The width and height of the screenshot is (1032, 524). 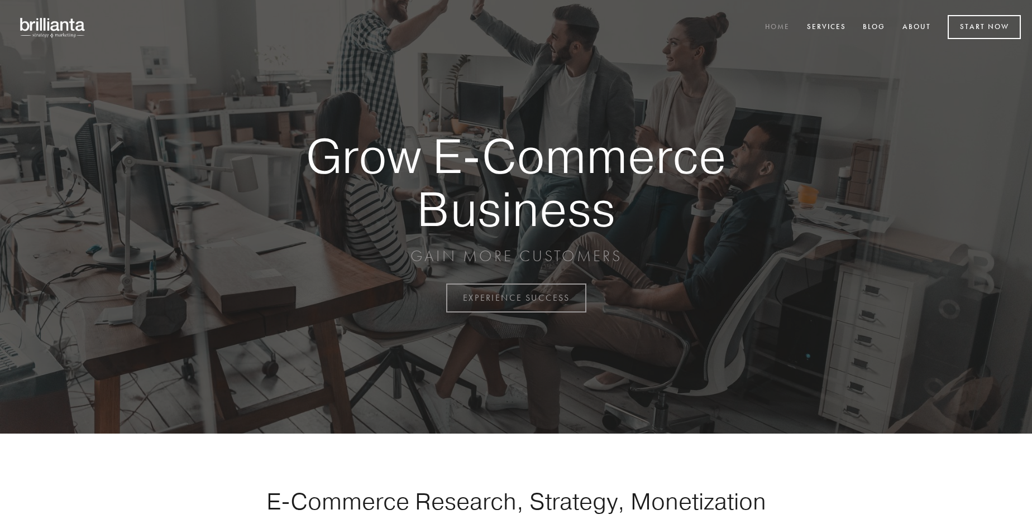 What do you see at coordinates (516, 501) in the screenshot?
I see `h1: E-Commerce Research, Strategy, Monetization` at bounding box center [516, 501].